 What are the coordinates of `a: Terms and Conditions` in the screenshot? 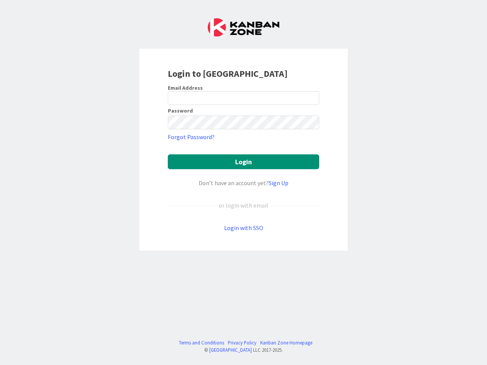 It's located at (201, 342).